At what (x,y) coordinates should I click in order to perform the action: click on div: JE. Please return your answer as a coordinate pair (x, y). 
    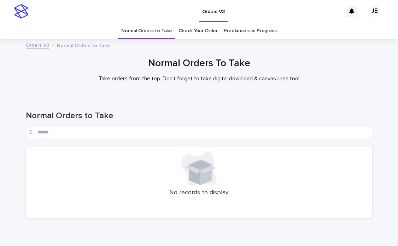
    Looking at the image, I should click on (375, 11).